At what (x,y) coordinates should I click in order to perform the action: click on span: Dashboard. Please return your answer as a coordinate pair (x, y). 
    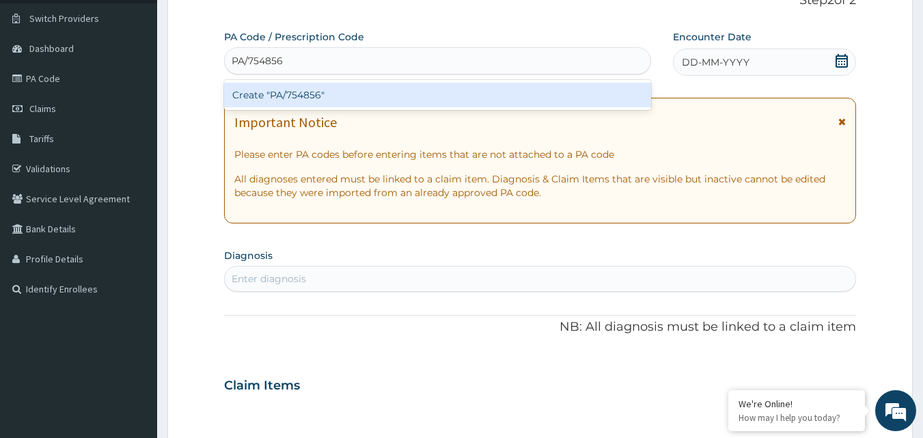
    Looking at the image, I should click on (51, 49).